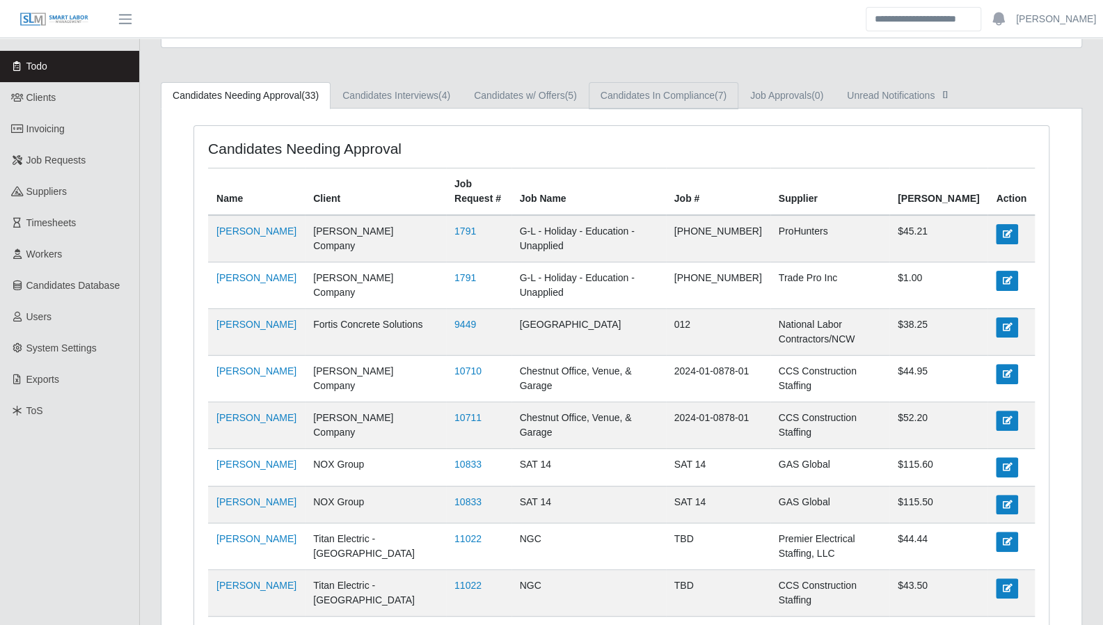 Image resolution: width=1103 pixels, height=625 pixels. Describe the element at coordinates (52, 223) in the screenshot. I see `span: Timesheets` at that location.